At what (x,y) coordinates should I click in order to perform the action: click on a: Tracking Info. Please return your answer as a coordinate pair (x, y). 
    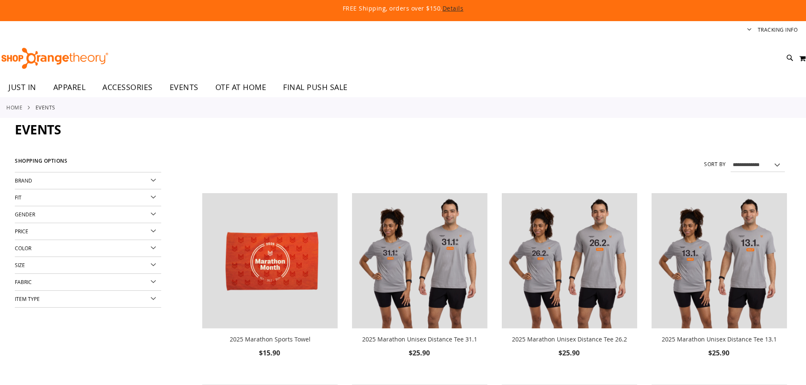
    Looking at the image, I should click on (777, 30).